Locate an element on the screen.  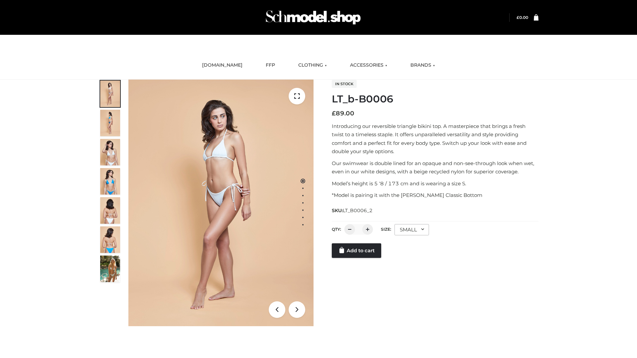
p: Model’s height is 5 ‘8 / 173 cm and is wearing a size S. is located at coordinates (435, 184).